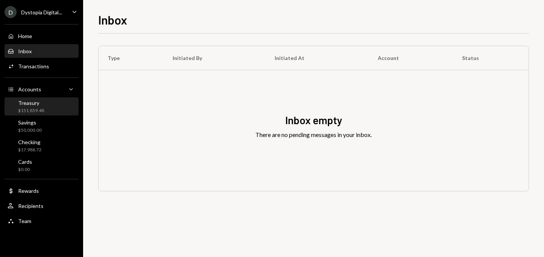  I want to click on a: Team, so click(42, 221).